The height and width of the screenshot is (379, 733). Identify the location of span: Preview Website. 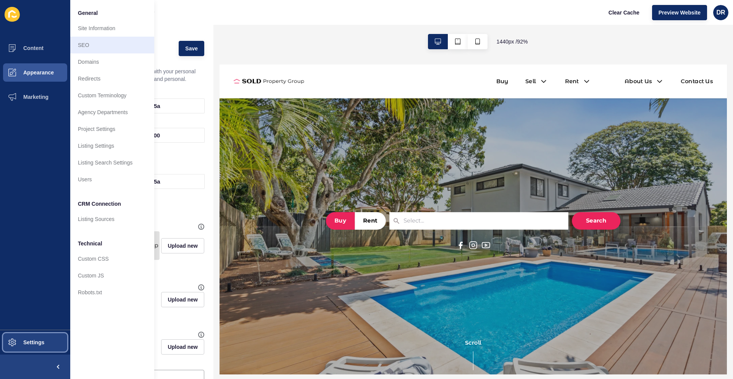
(679, 13).